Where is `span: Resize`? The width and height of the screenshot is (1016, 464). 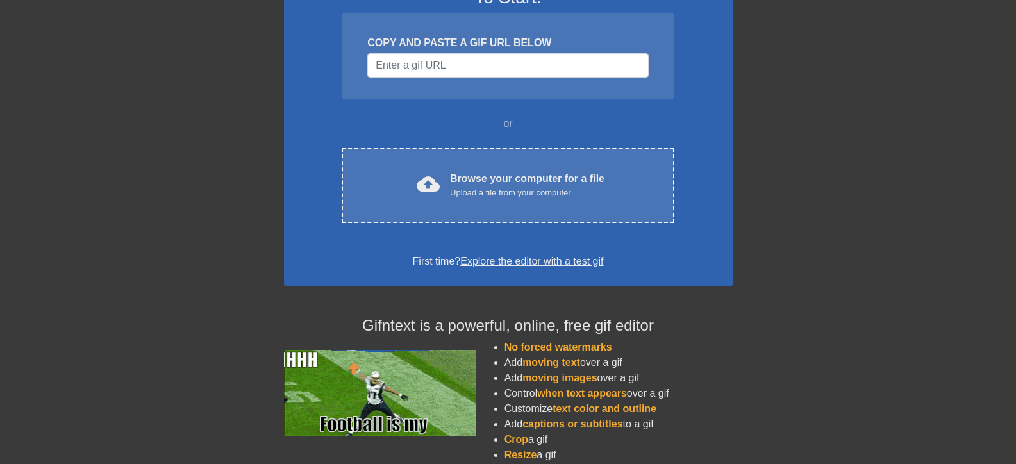
span: Resize is located at coordinates (520, 454).